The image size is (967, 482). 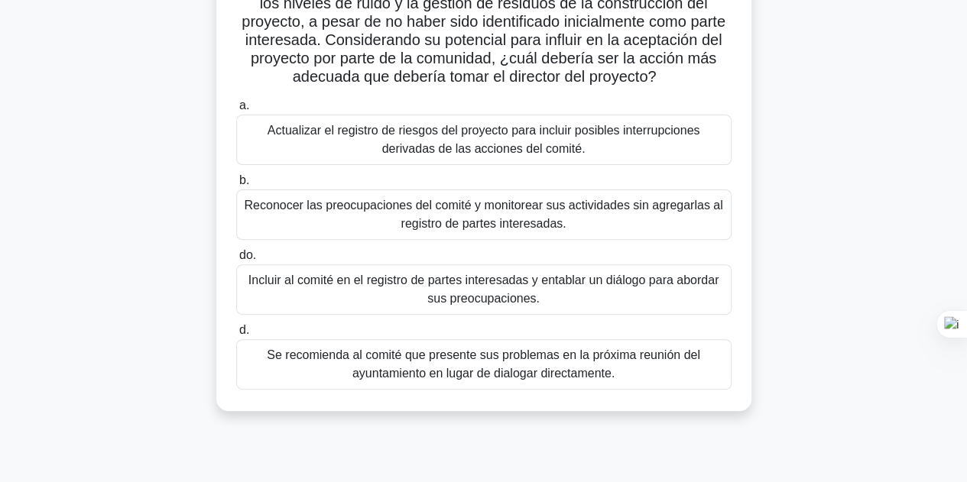 What do you see at coordinates (484, 139) in the screenshot?
I see `font: Actualizar el registro de riesgos del proyecto para incluir posibles interrupciones derivadas de ...` at bounding box center [484, 139].